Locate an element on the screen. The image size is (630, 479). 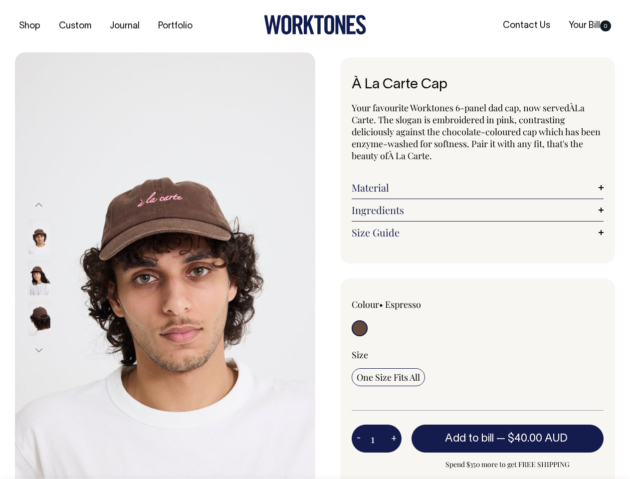
span: nzyme-washed for softness. Pair it with any fit, that's the beauty of À La Carte. is located at coordinates (467, 150).